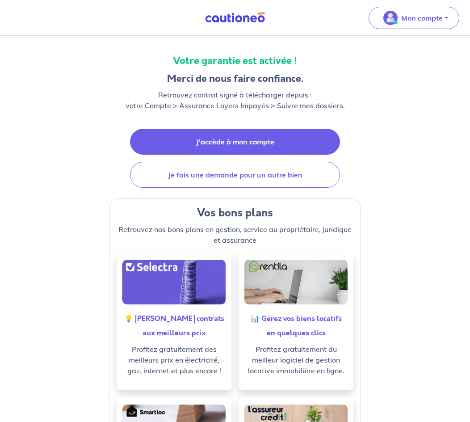 The width and height of the screenshot is (470, 422). Describe the element at coordinates (235, 213) in the screenshot. I see `h4: Vos bons plans` at that location.